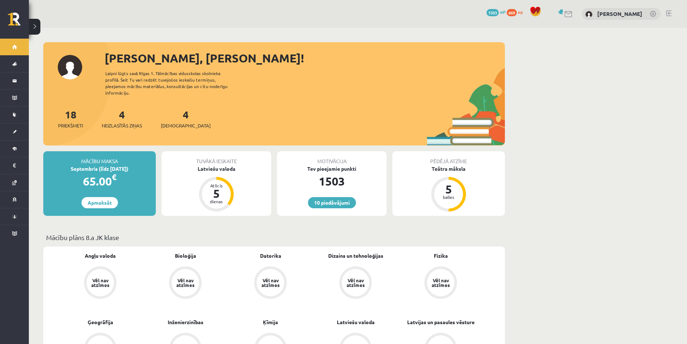 This screenshot has height=344, width=687. I want to click on a: Fizika, so click(441, 255).